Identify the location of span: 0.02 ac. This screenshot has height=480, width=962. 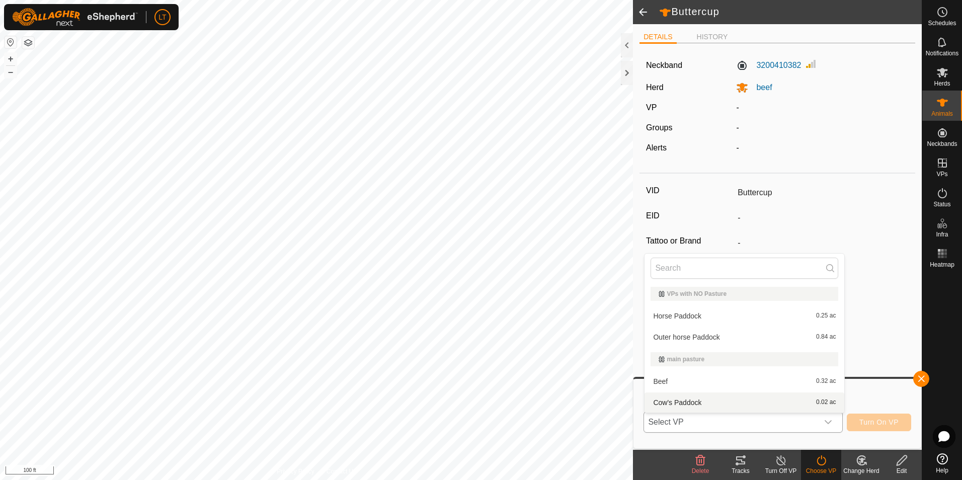
(825, 402).